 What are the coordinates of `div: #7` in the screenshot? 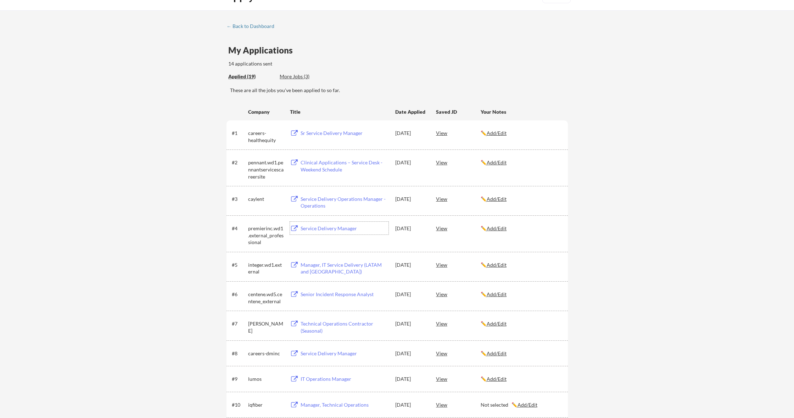 It's located at (239, 324).